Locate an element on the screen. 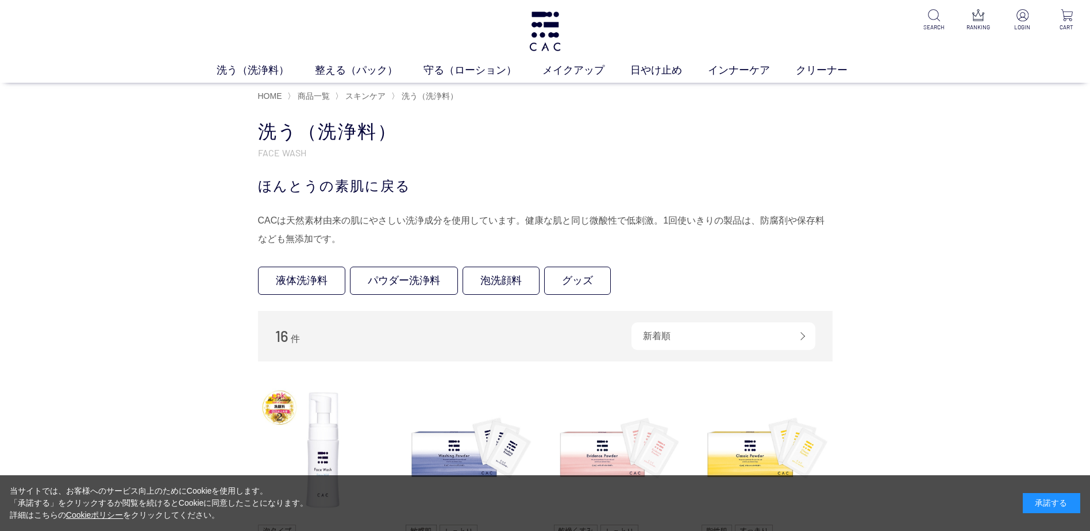 The height and width of the screenshot is (531, 1090). a: パウダー洗浄料 is located at coordinates (404, 280).